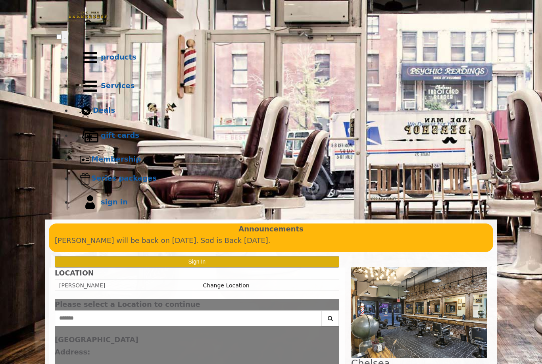 This screenshot has width=542, height=364. What do you see at coordinates (279, 179) in the screenshot?
I see `a: Series packagesSeries packages` at bounding box center [279, 179].